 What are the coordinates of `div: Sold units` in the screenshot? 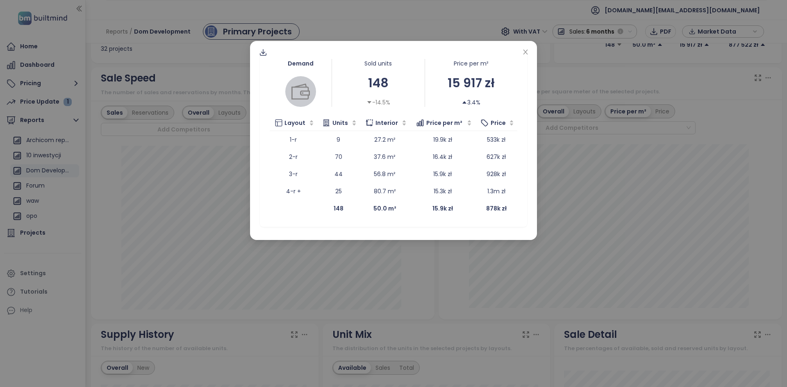 It's located at (378, 64).